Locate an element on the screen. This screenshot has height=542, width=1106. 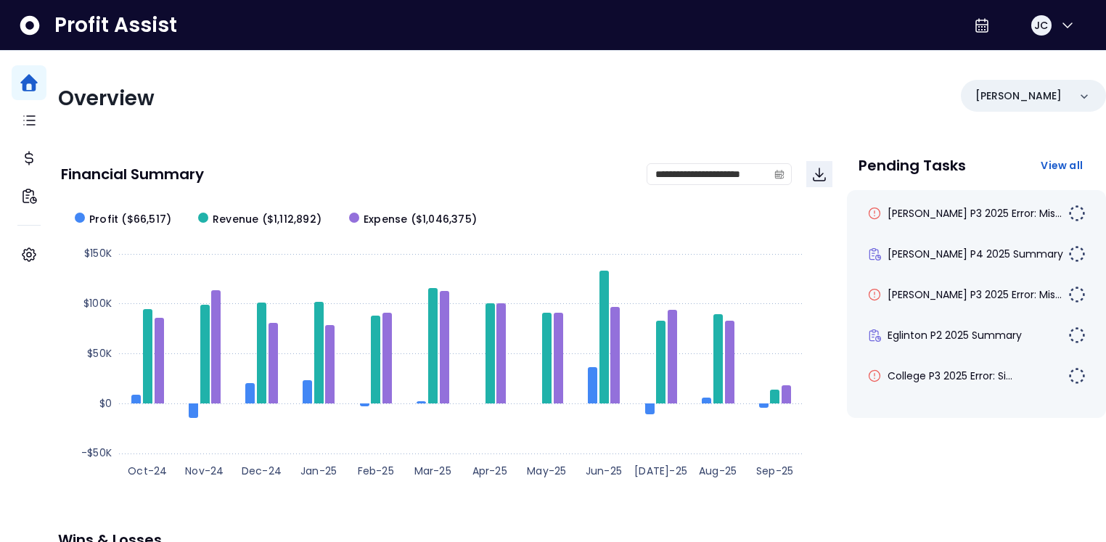
text: $50K is located at coordinates (99, 353).